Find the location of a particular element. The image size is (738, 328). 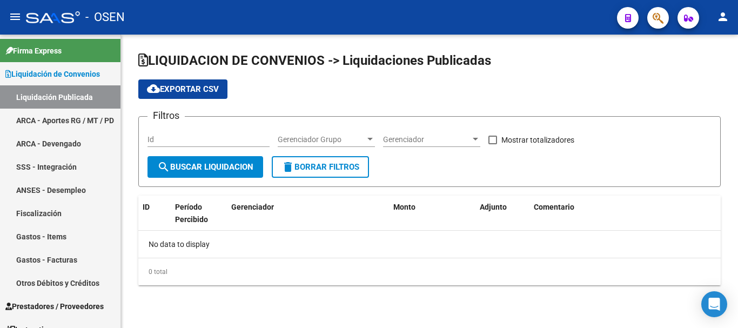

span: Monto is located at coordinates (404, 207).